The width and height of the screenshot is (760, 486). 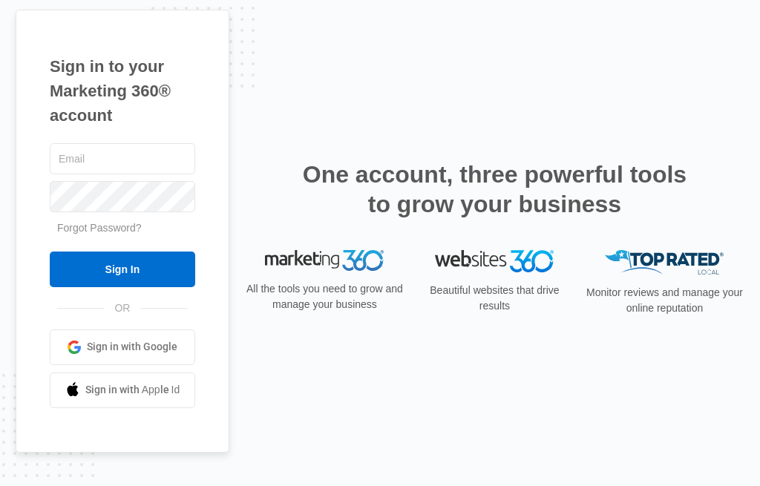 I want to click on a: Forgot Password?, so click(x=99, y=228).